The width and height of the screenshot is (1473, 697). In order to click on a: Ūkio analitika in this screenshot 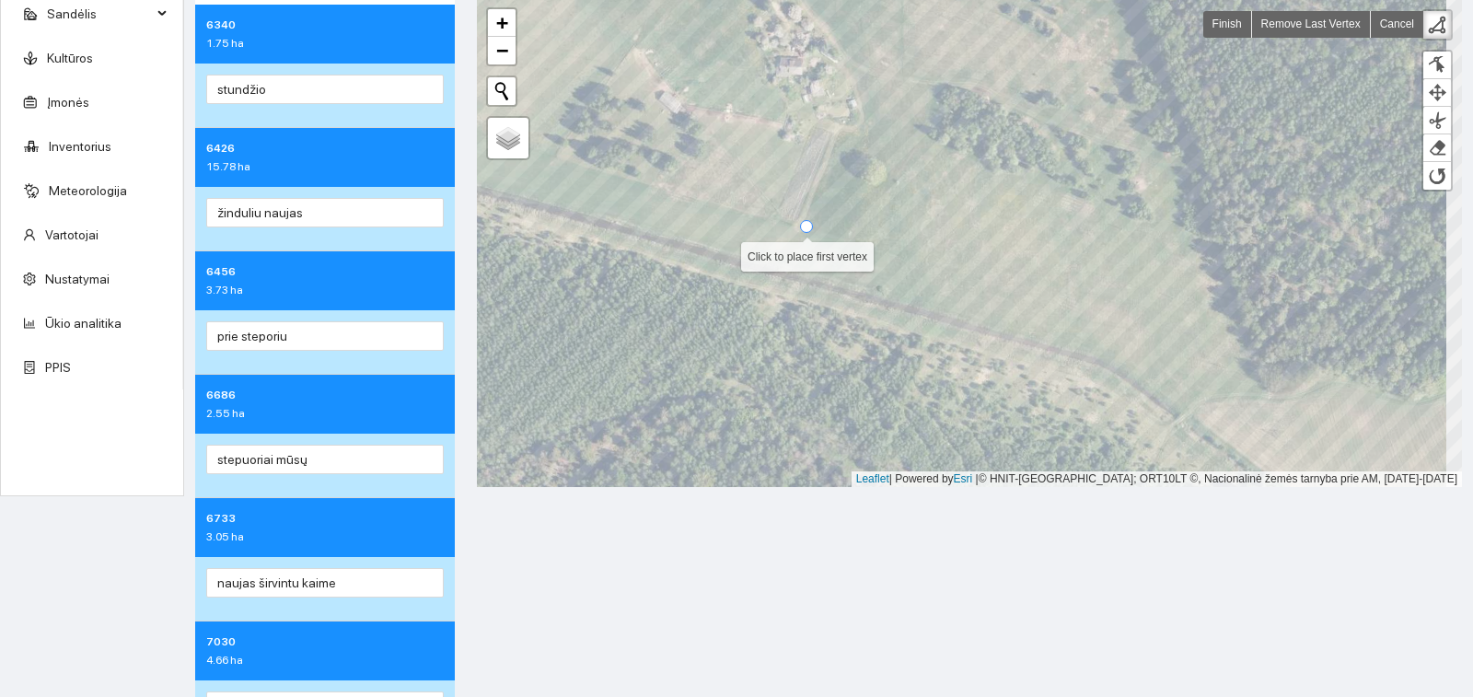, I will do `click(83, 323)`.